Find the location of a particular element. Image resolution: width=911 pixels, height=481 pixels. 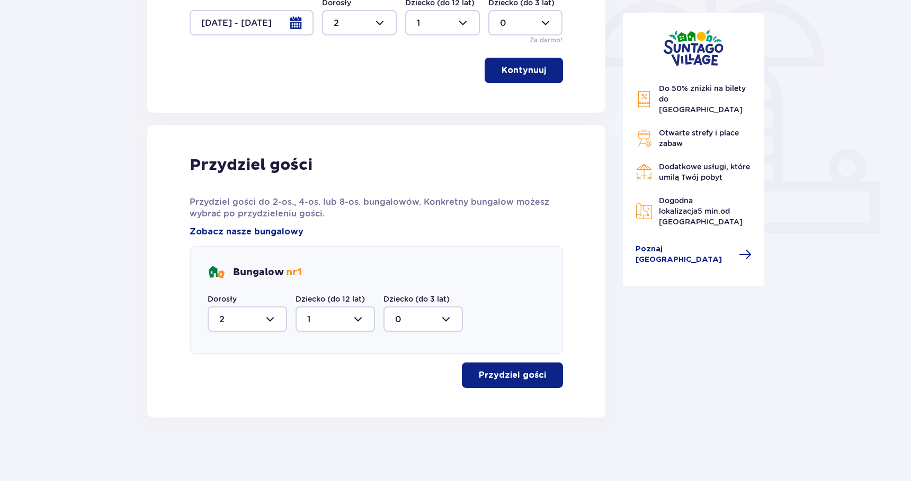

span: 5 min. is located at coordinates (708, 211).